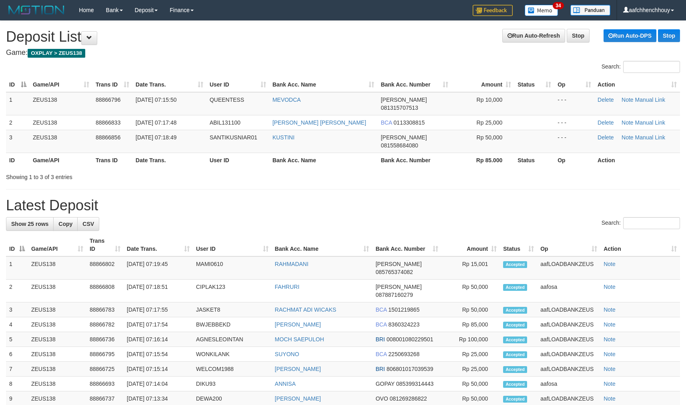 This screenshot has width=686, height=405. What do you see at coordinates (108, 137) in the screenshot?
I see `span: 88866856` at bounding box center [108, 137].